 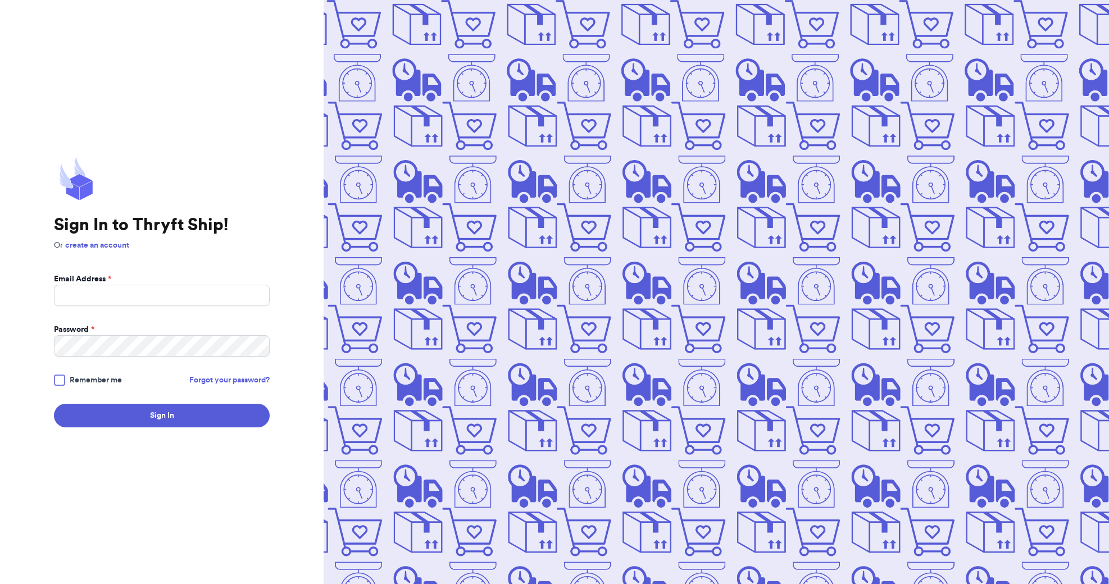 What do you see at coordinates (162, 246) in the screenshot?
I see `p: Or` at bounding box center [162, 246].